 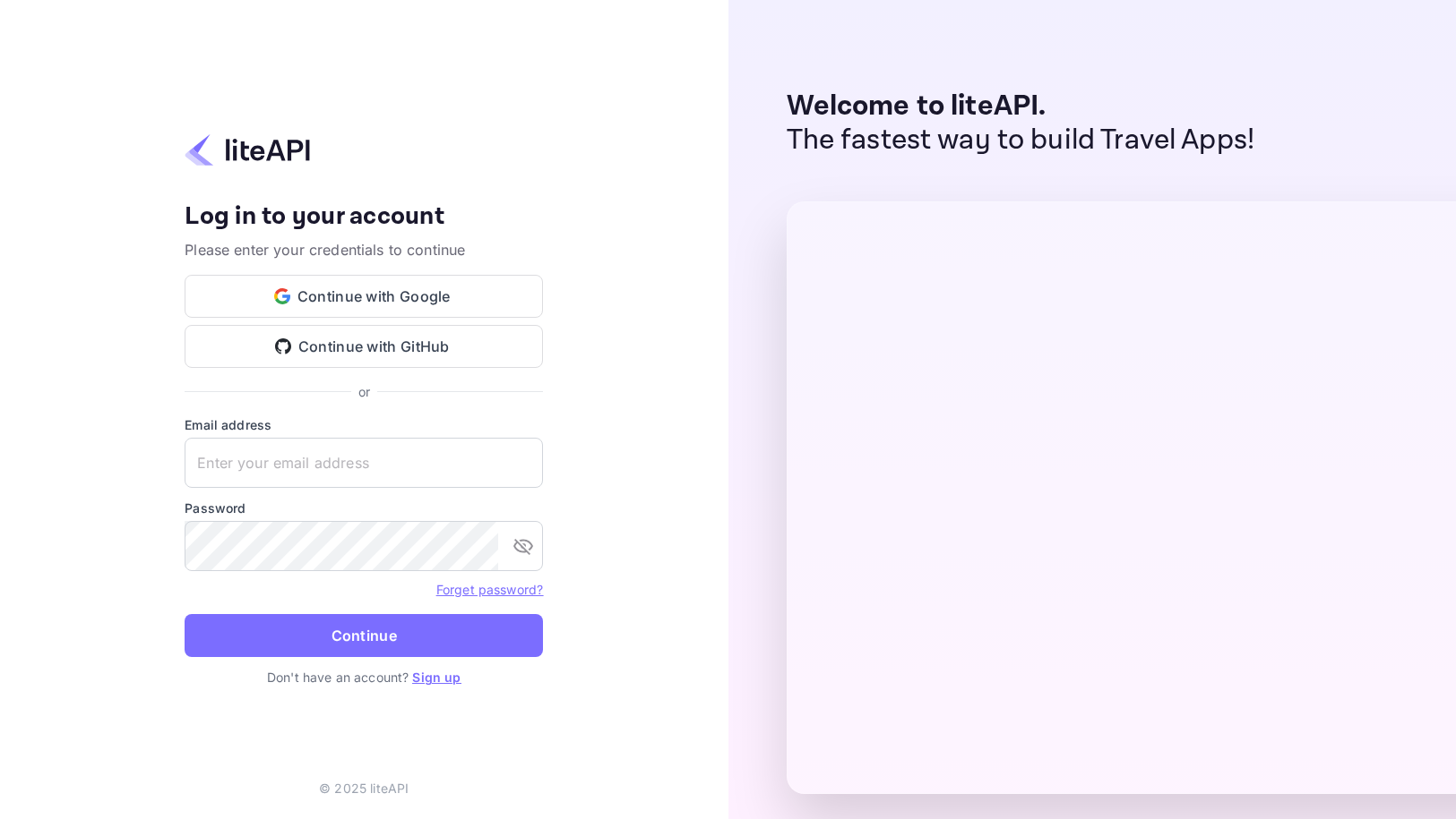 I want to click on p: or, so click(x=363, y=391).